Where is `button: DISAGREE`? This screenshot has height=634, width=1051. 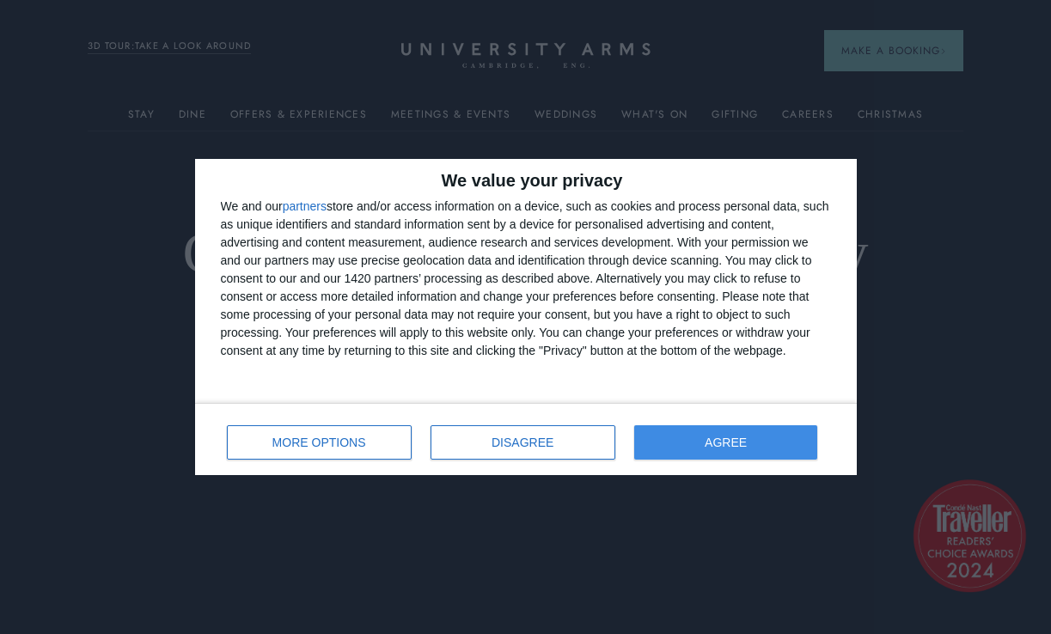
button: DISAGREE is located at coordinates (522, 442).